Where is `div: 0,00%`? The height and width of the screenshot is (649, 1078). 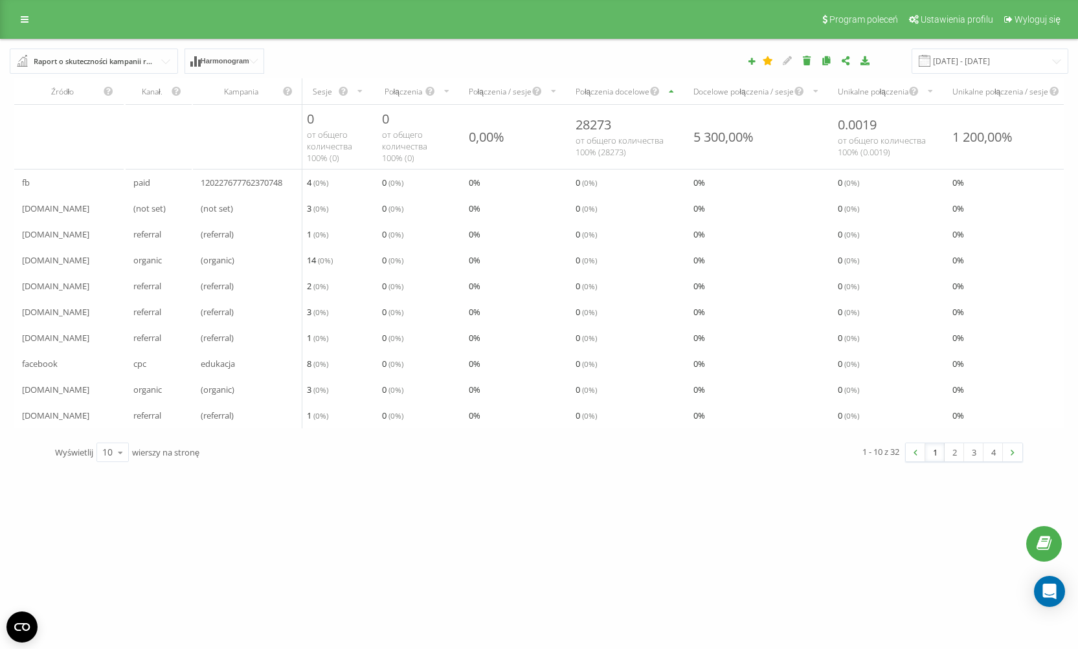
div: 0,00% is located at coordinates (486, 137).